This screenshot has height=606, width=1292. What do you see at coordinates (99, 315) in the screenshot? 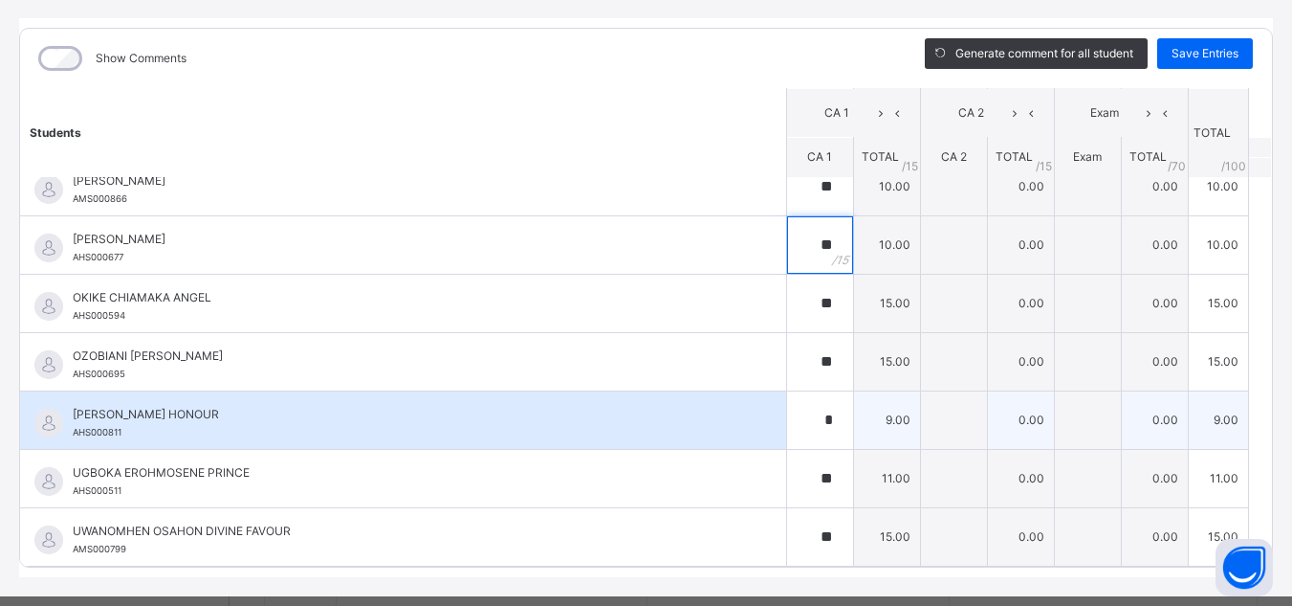
I see `span: AHS000594` at bounding box center [99, 315].